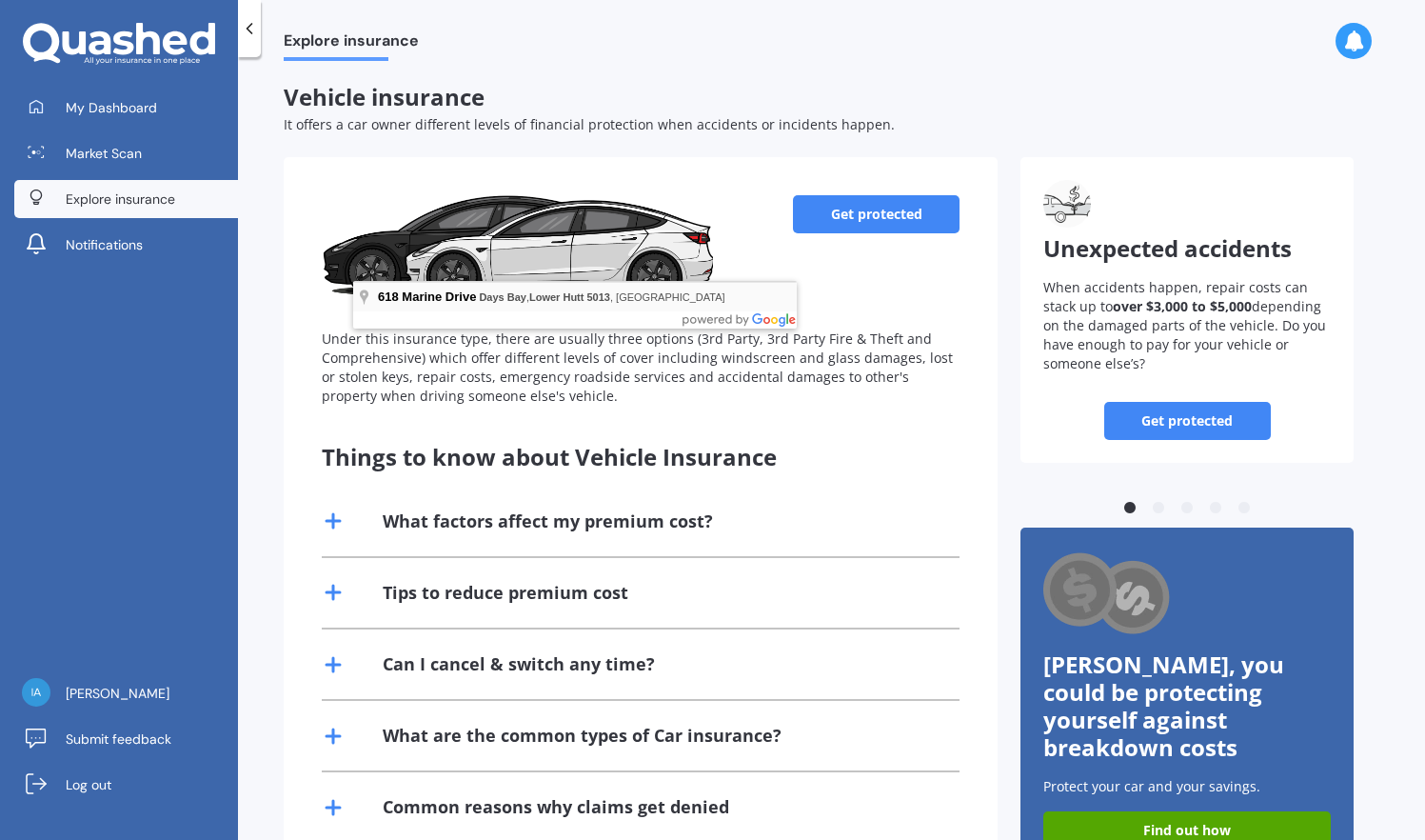 This screenshot has width=1425, height=840. What do you see at coordinates (599, 297) in the screenshot?
I see `span: 5013` at bounding box center [599, 297].